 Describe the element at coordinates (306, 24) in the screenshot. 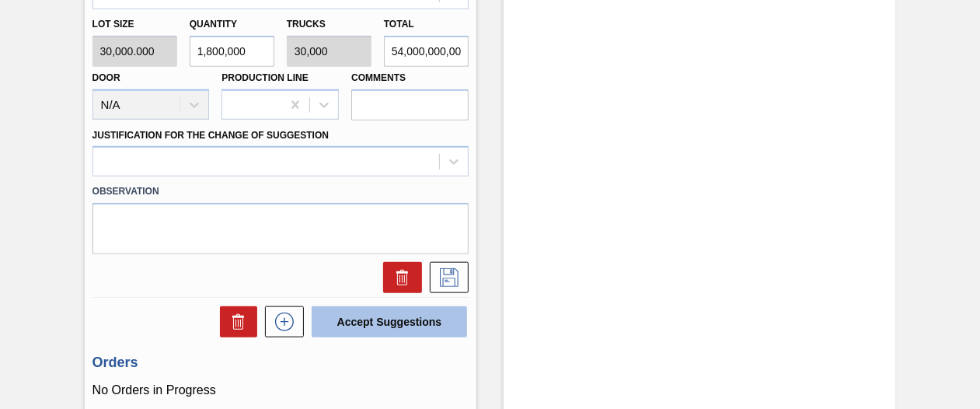

I see `label: Trucks` at that location.